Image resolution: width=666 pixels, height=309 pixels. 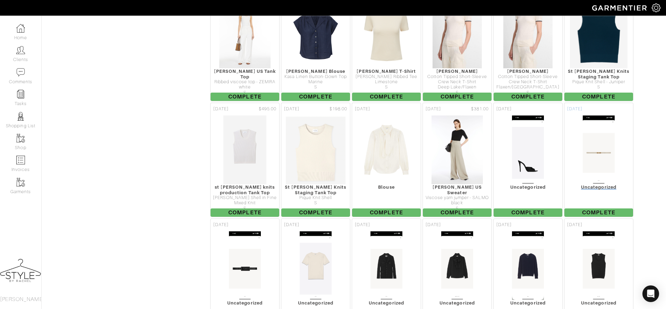 I want to click on div: Blouse, so click(x=386, y=187).